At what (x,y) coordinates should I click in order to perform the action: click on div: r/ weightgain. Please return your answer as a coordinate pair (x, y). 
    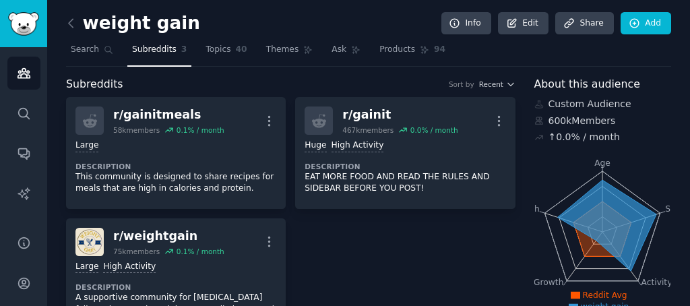
    Looking at the image, I should click on (168, 236).